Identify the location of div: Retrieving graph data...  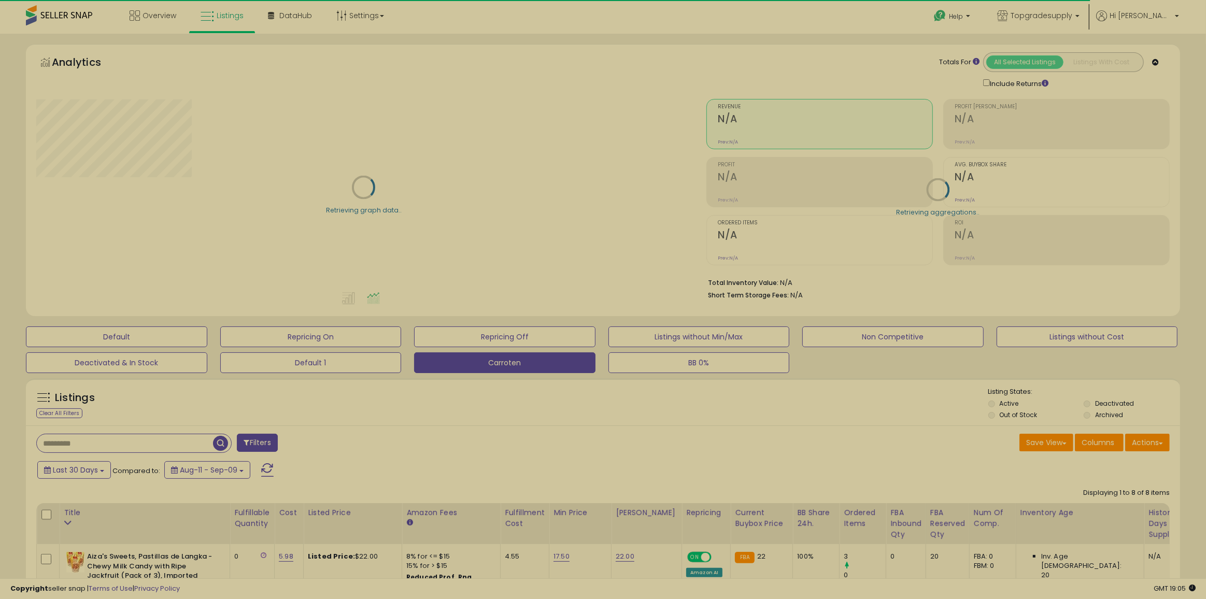
(364, 210).